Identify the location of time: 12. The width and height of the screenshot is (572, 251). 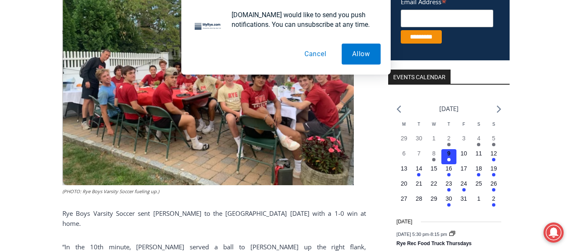
(494, 153).